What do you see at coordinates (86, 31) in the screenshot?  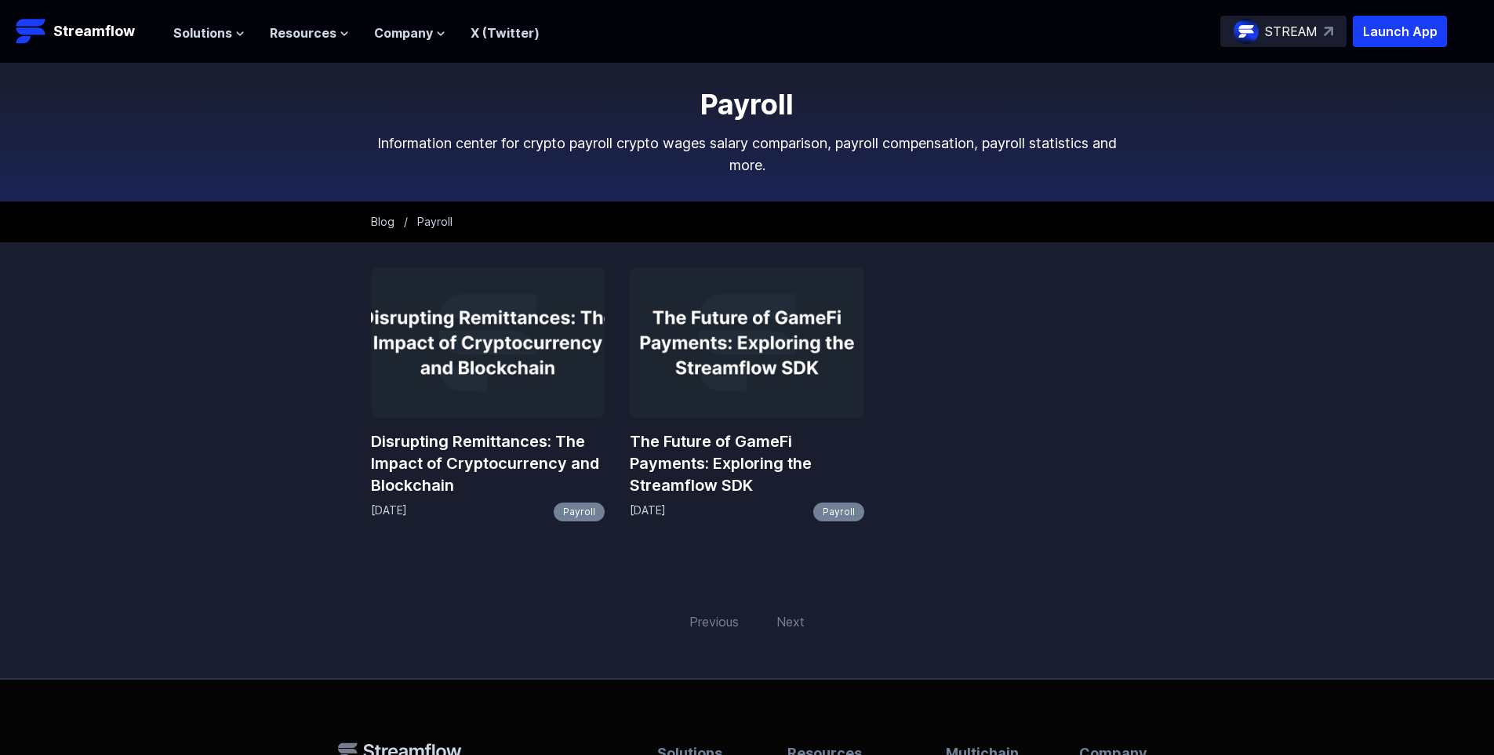 I see `a: Streamflow` at bounding box center [86, 31].